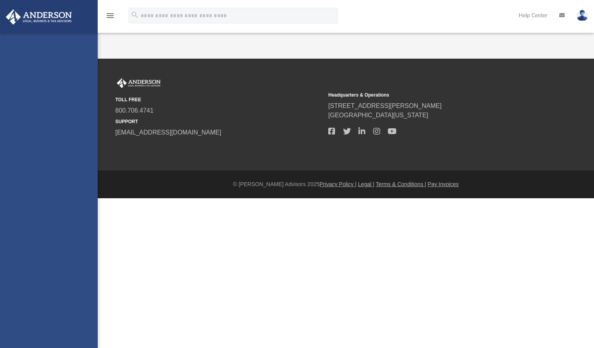  I want to click on small: Headquarters & Operations, so click(432, 95).